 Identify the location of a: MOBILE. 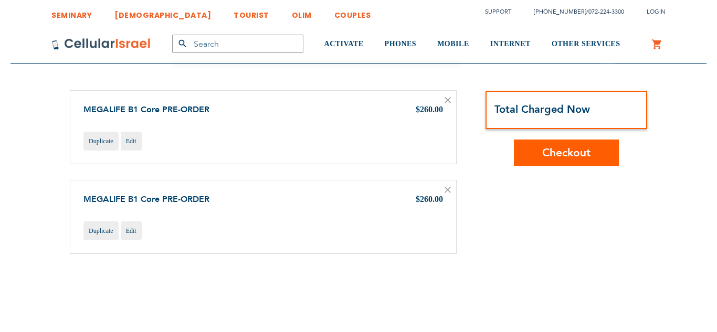
(453, 44).